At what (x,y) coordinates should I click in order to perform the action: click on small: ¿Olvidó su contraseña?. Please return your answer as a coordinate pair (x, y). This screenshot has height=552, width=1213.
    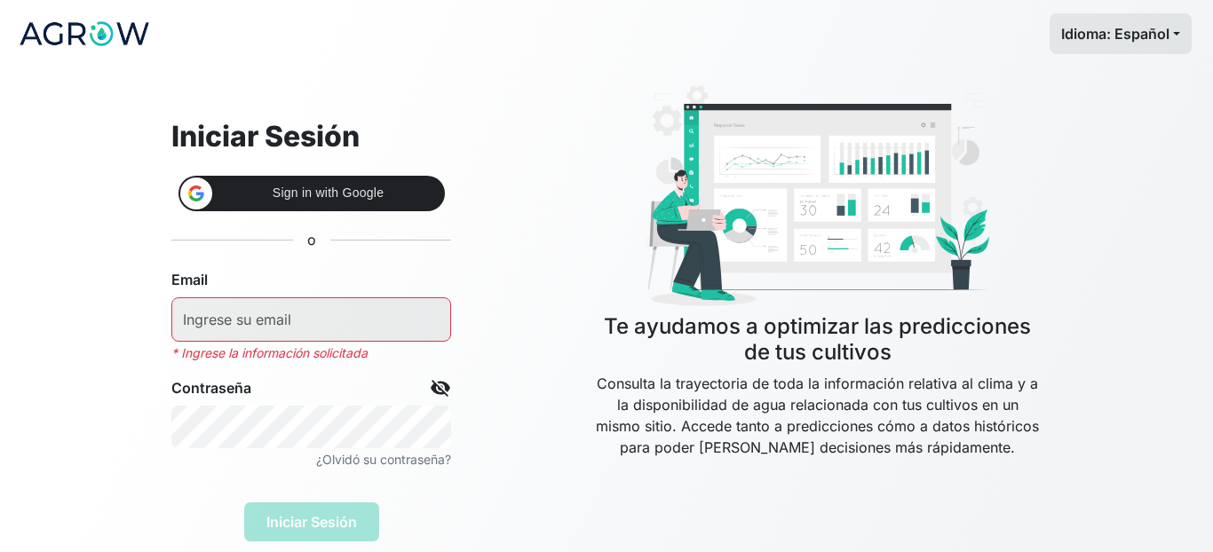
    Looking at the image, I should click on (384, 459).